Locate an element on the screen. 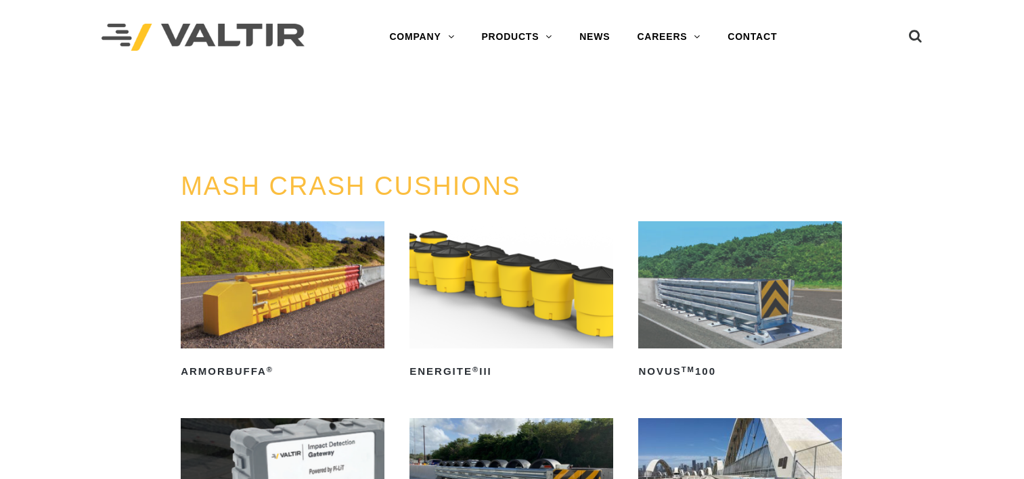 The width and height of the screenshot is (1024, 479). sup: TM is located at coordinates (689, 370).